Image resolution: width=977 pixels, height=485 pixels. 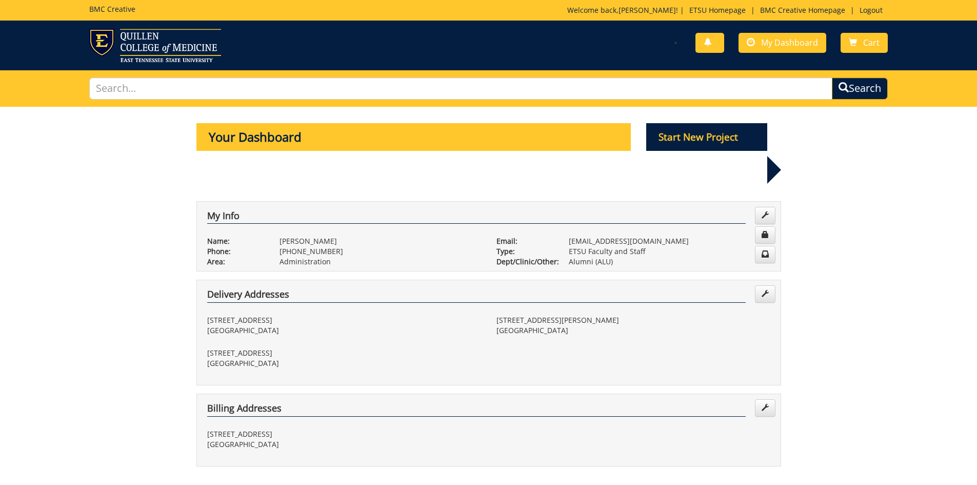 What do you see at coordinates (707, 137) in the screenshot?
I see `p: Start New Project` at bounding box center [707, 137].